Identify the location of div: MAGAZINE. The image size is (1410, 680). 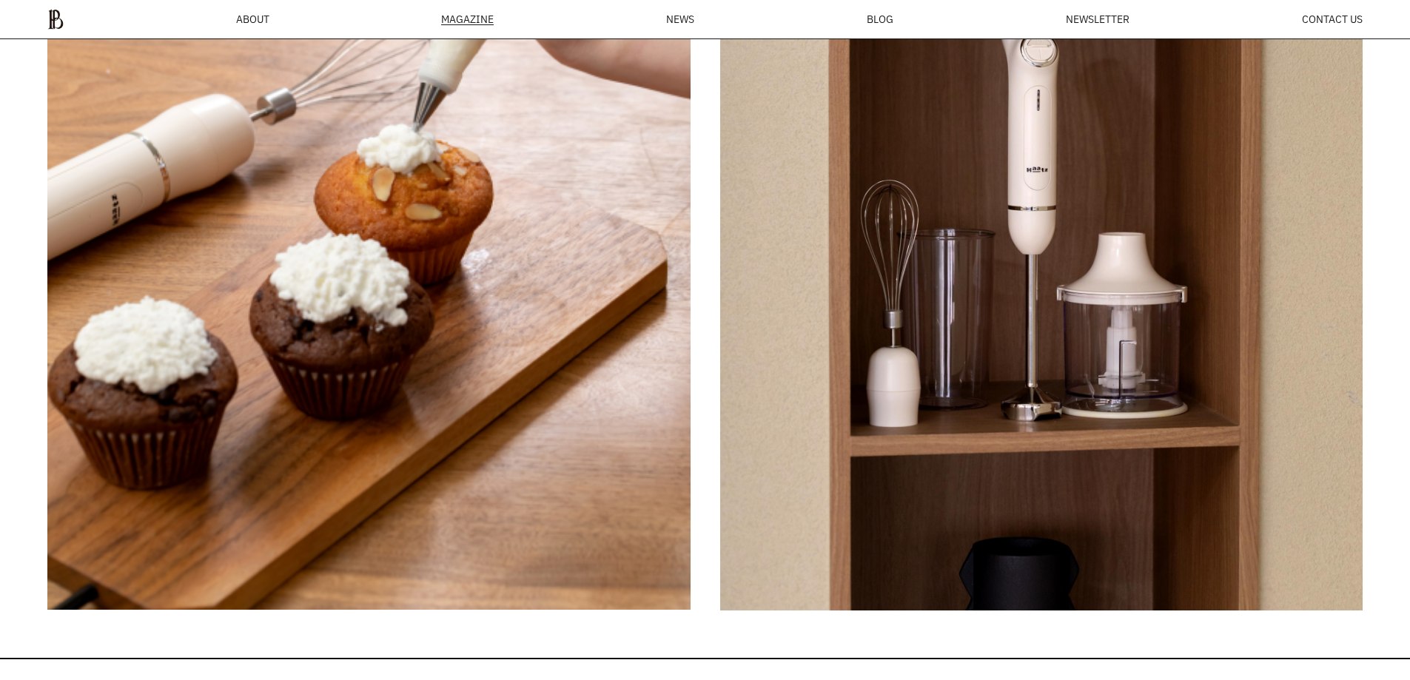
(467, 19).